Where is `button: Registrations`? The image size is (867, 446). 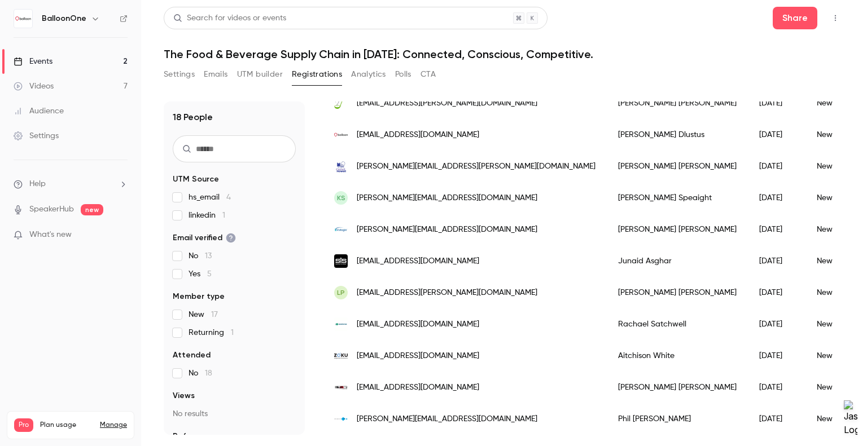 button: Registrations is located at coordinates (317, 75).